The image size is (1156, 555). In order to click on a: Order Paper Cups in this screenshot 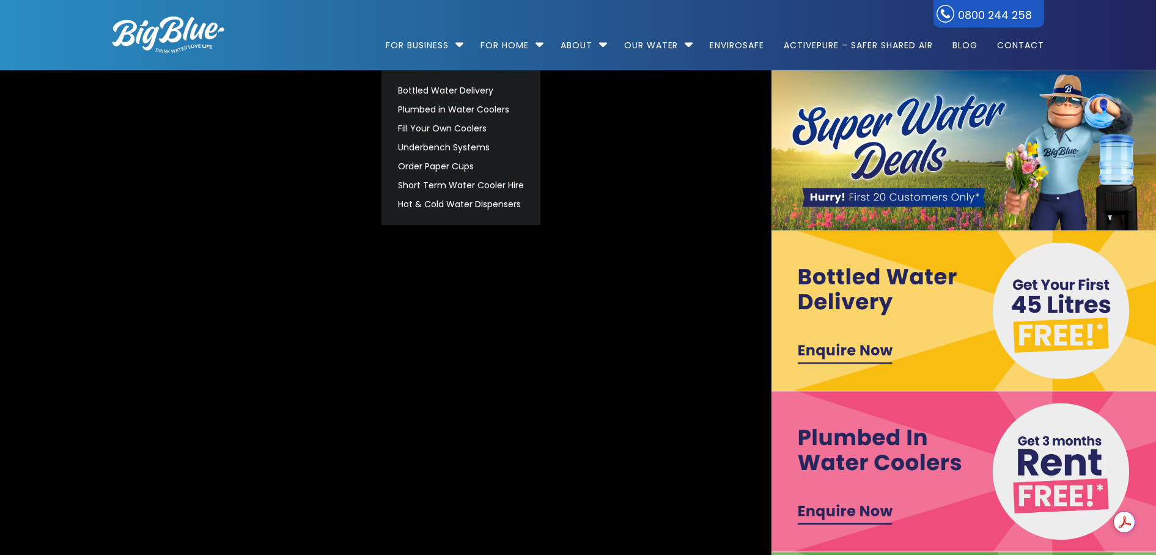, I will do `click(461, 166)`.